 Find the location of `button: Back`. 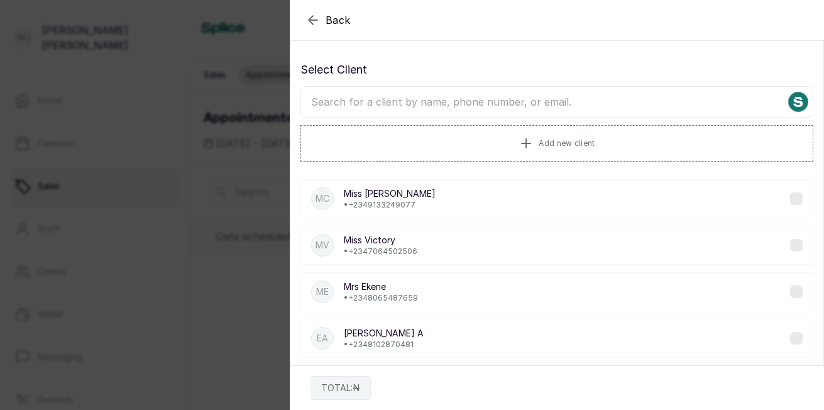

button: Back is located at coordinates (328, 20).